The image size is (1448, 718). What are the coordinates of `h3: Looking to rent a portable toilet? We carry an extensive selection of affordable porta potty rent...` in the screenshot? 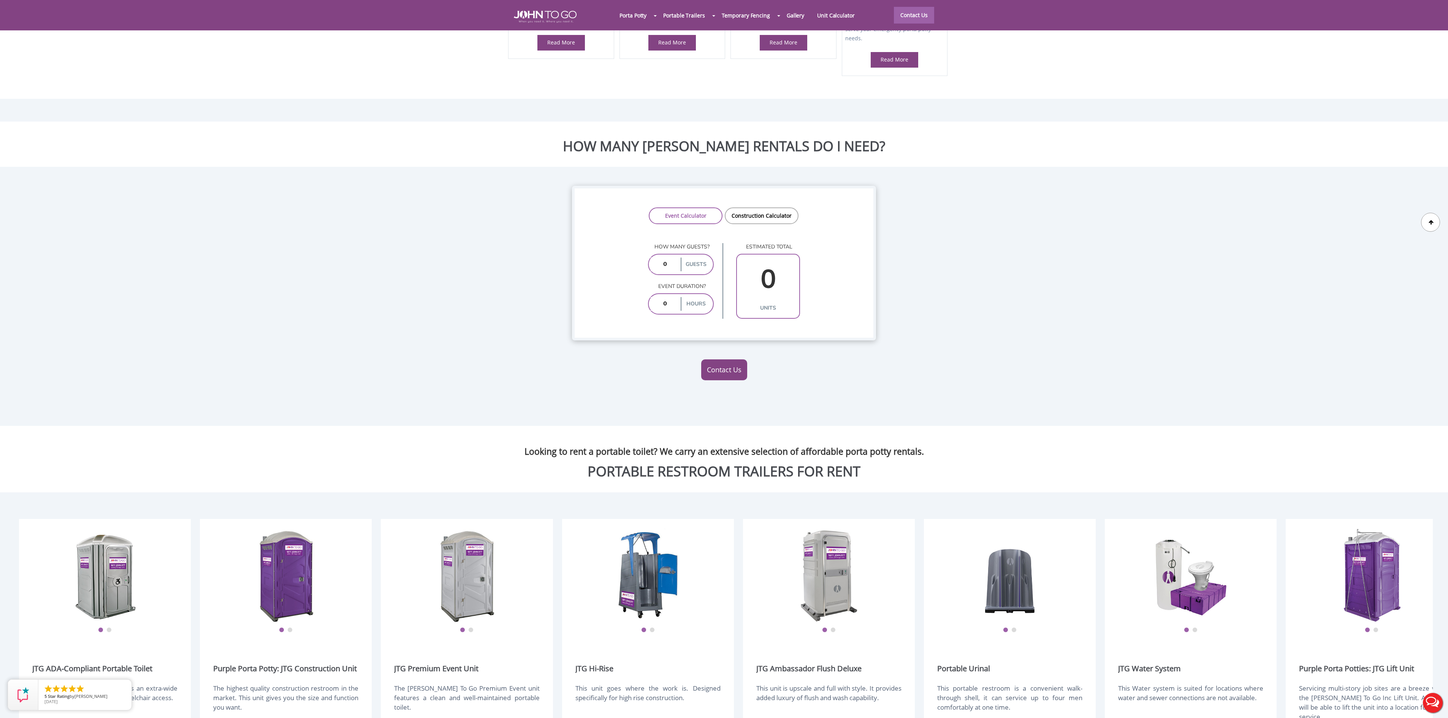 It's located at (724, 445).